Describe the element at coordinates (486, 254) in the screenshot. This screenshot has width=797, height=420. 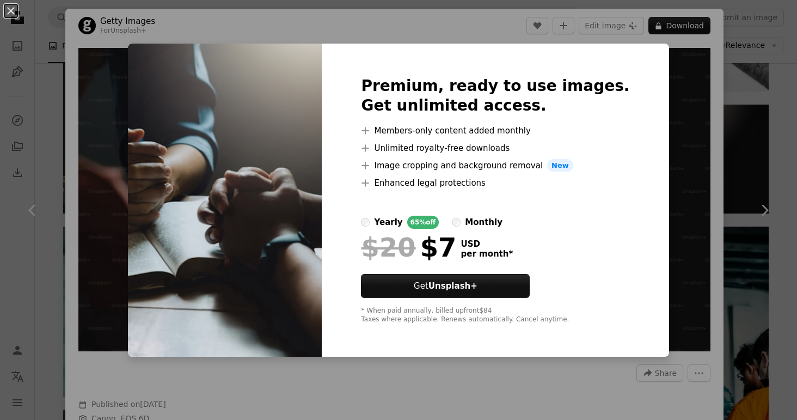
I see `span: per month *` at that location.